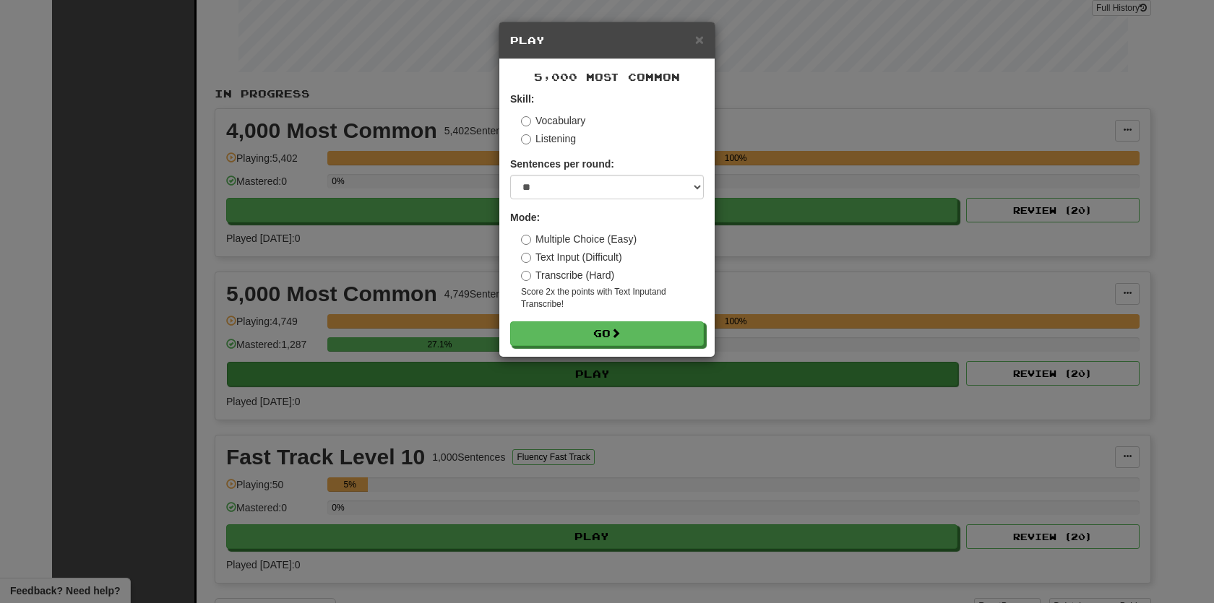 The image size is (1214, 603). Describe the element at coordinates (612, 298) in the screenshot. I see `small: Score 2x the points with Text Input and Transcribe !` at that location.